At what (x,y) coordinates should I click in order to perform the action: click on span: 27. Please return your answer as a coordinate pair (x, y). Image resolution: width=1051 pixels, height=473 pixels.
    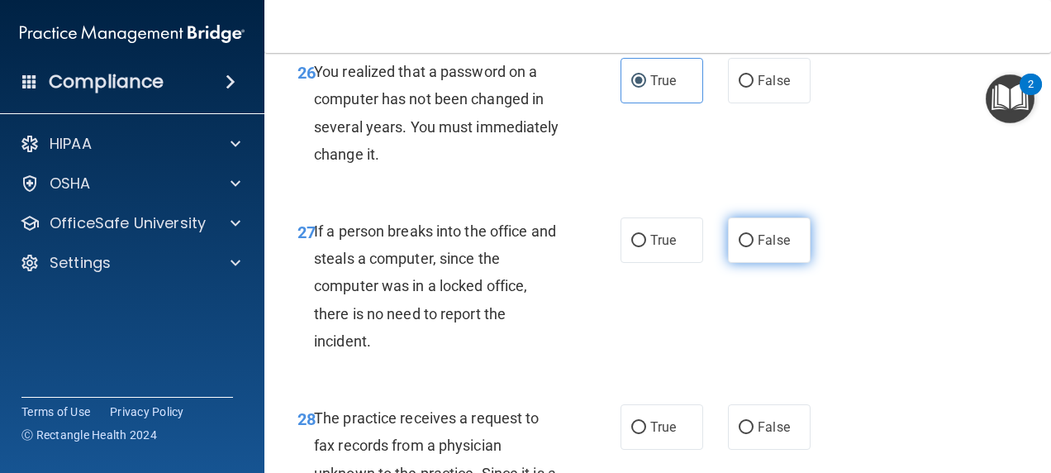
    Looking at the image, I should click on (307, 232).